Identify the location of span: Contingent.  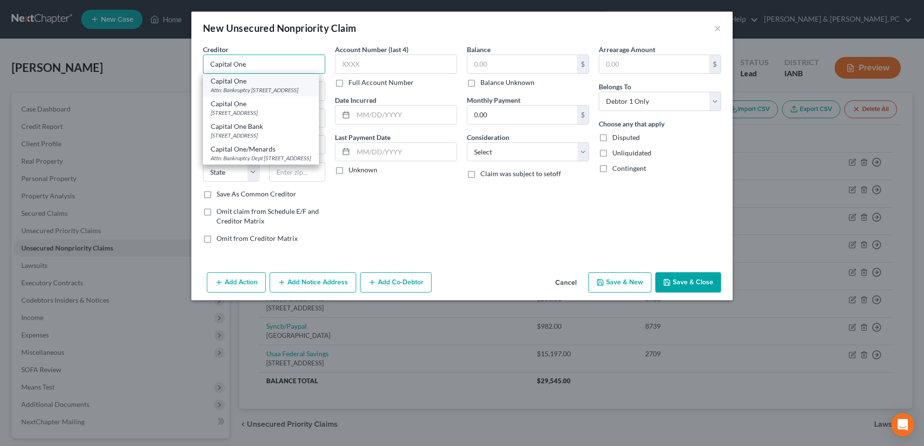
(629, 168).